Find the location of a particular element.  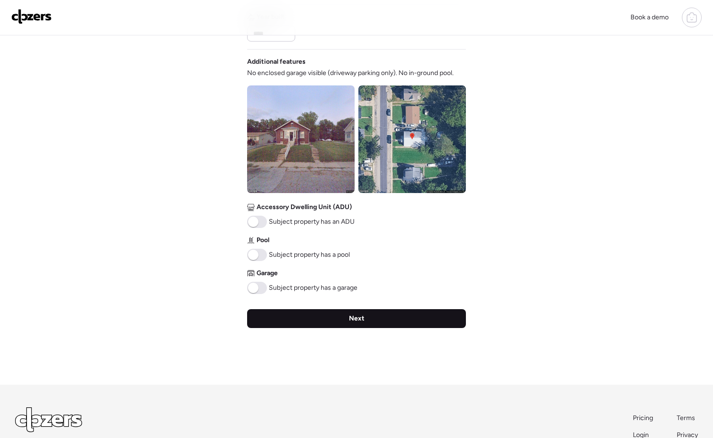

img: Logo Light is located at coordinates (49, 419).